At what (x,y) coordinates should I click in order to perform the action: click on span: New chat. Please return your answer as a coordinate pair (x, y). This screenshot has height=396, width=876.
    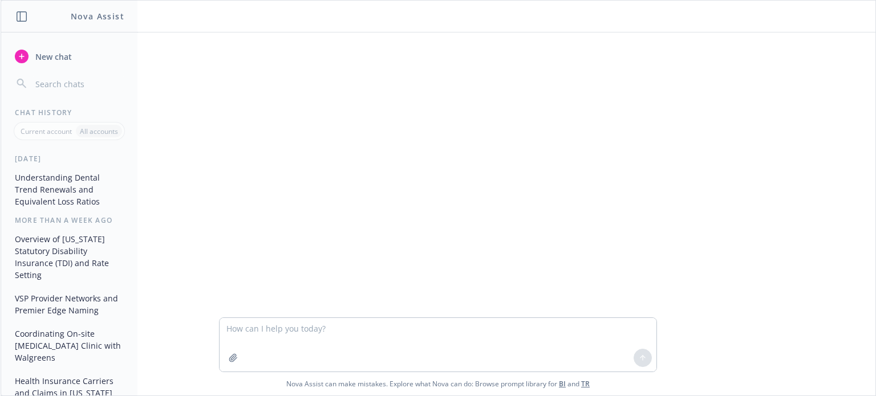
    Looking at the image, I should click on (52, 56).